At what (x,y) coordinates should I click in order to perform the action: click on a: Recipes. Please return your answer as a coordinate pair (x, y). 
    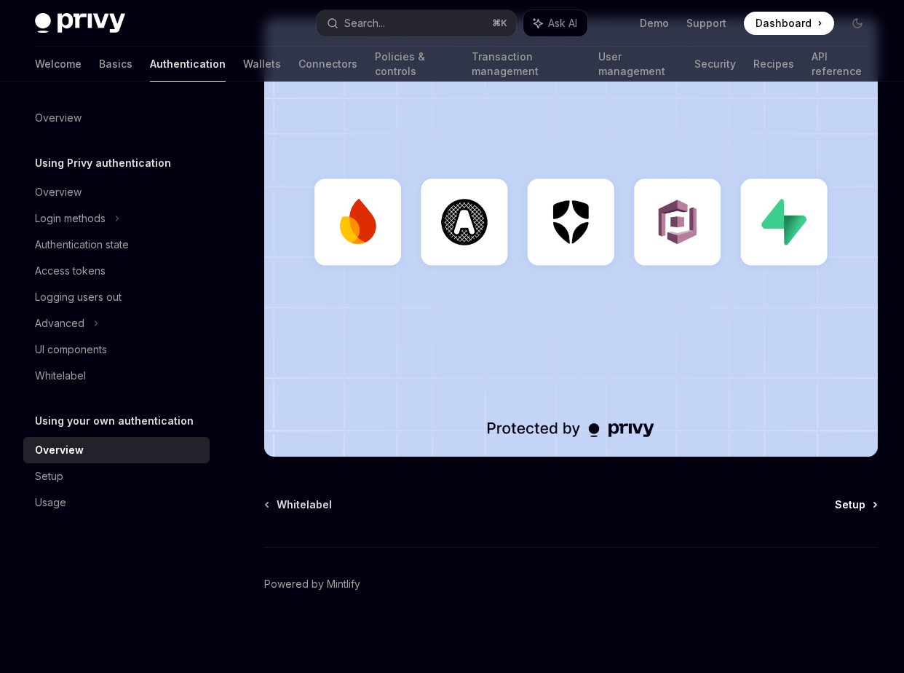
    Looking at the image, I should click on (774, 64).